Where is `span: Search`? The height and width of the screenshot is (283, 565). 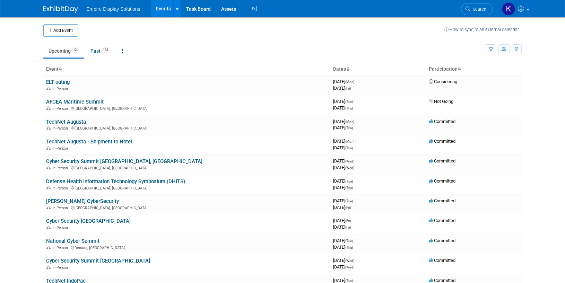 span: Search is located at coordinates (478, 9).